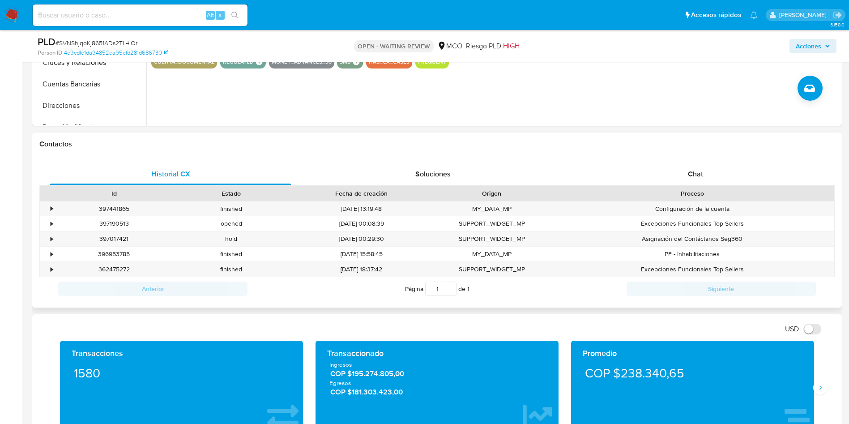 The height and width of the screenshot is (424, 849). What do you see at coordinates (716, 15) in the screenshot?
I see `span: Accesos rápidos` at bounding box center [716, 15].